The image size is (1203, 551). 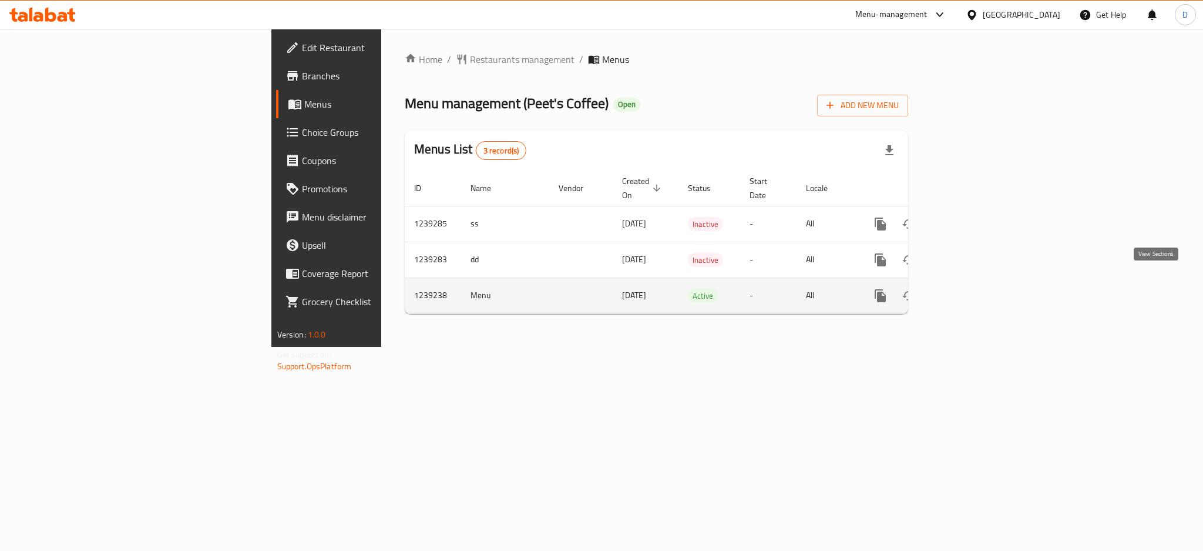 I want to click on td: dd, so click(x=505, y=259).